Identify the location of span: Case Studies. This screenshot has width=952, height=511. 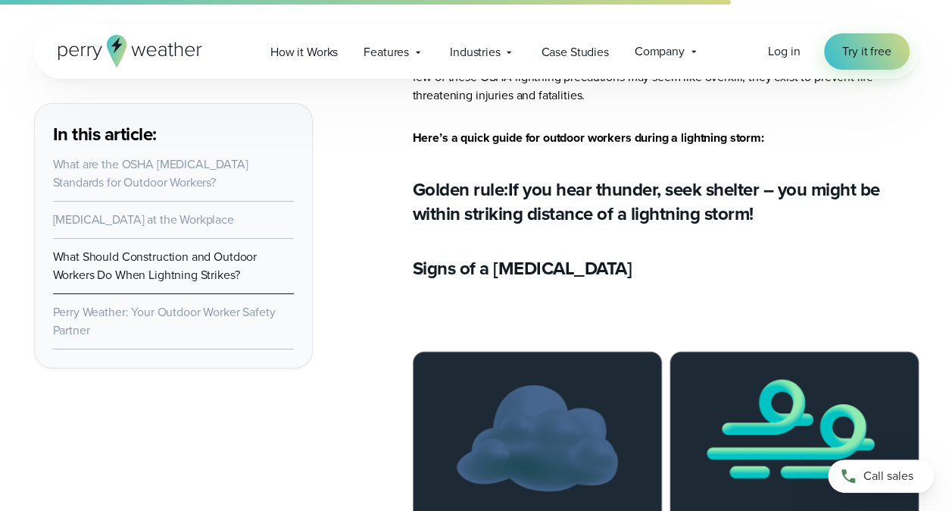
(574, 52).